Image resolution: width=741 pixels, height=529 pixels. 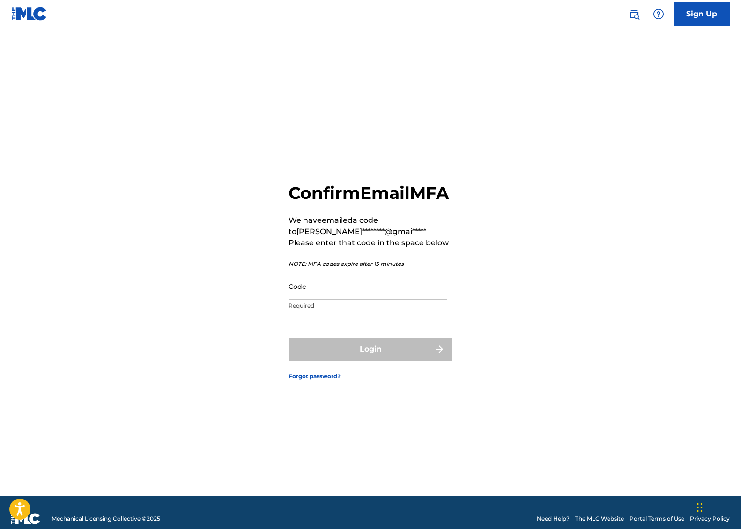 What do you see at coordinates (656, 519) in the screenshot?
I see `a: Portal Terms of Use` at bounding box center [656, 519].